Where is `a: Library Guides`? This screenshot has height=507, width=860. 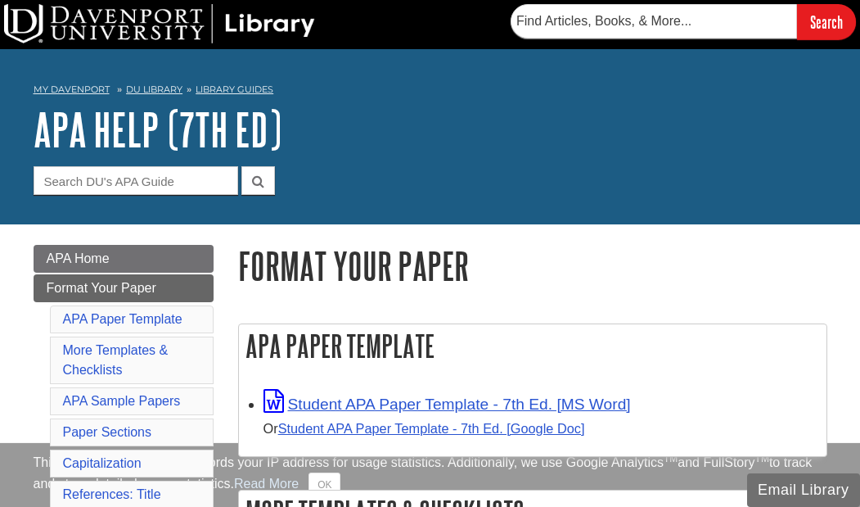
a: Library Guides is located at coordinates (234, 89).